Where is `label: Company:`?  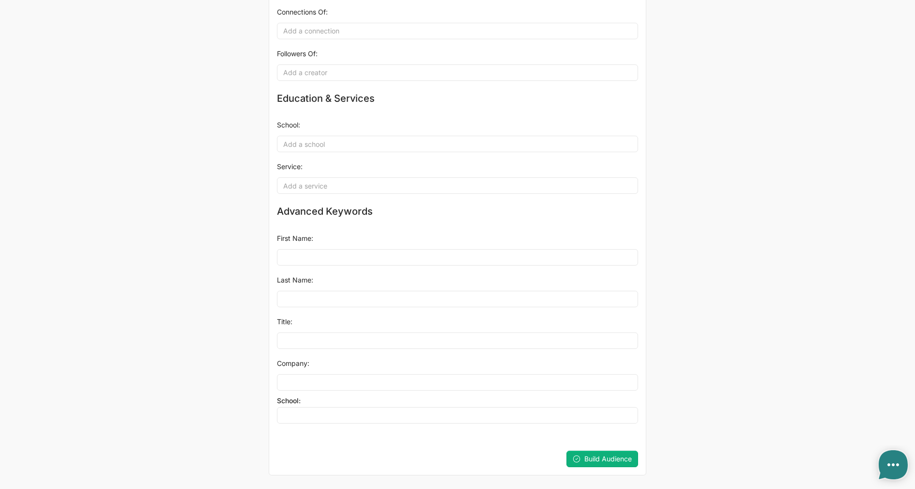
label: Company: is located at coordinates (293, 363).